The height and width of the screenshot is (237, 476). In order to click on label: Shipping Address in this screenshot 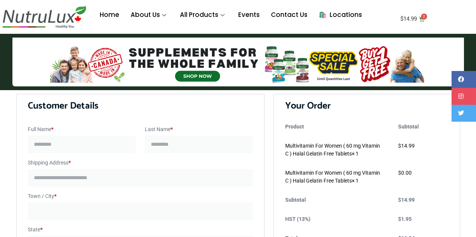, I will do `click(140, 163)`.